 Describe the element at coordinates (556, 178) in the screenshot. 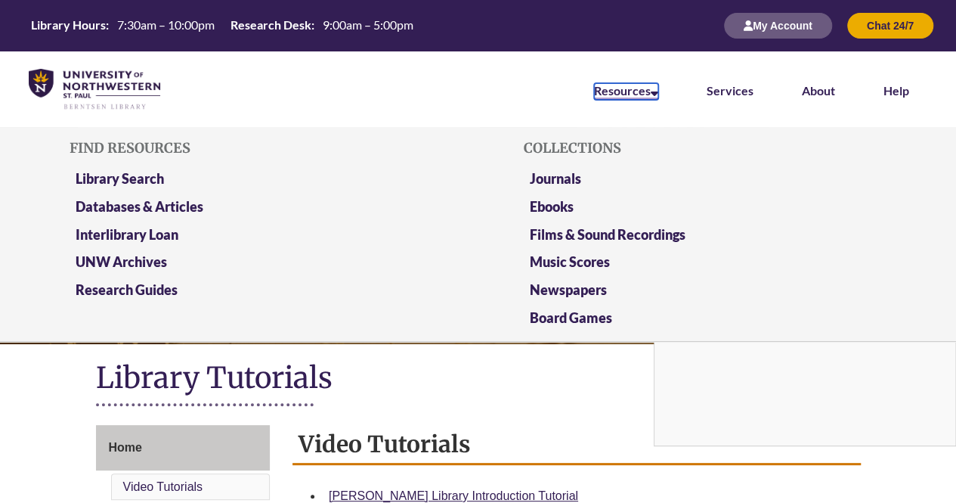

I see `a: Journals` at that location.